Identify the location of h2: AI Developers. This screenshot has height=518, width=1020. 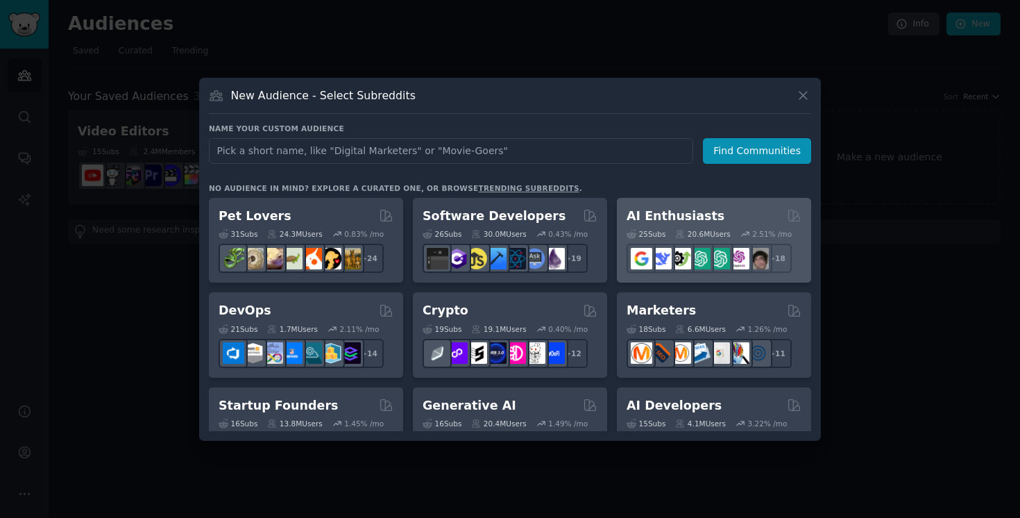
(674, 405).